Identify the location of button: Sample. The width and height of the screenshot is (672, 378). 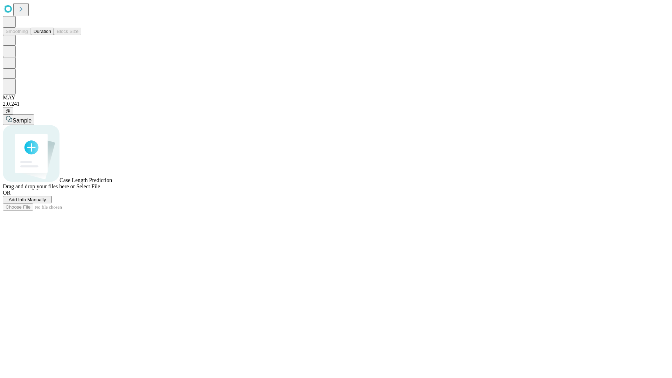
(19, 120).